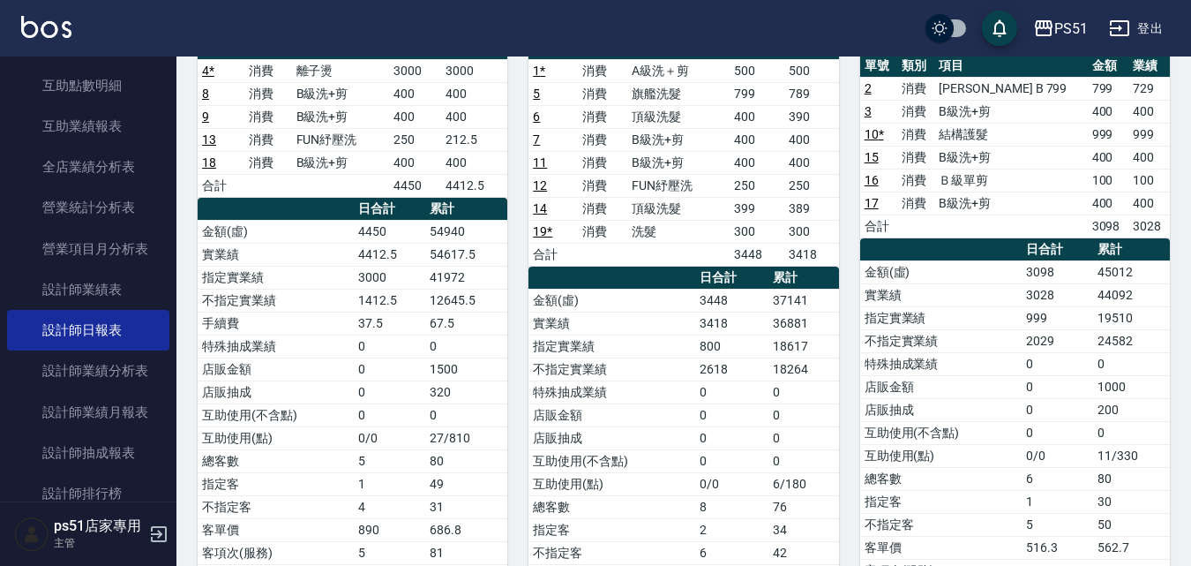  I want to click on div: PS51, so click(1071, 28).